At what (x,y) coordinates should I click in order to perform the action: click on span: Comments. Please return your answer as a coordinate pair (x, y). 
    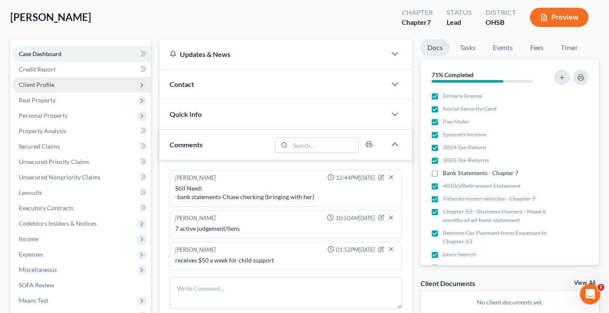
    Looking at the image, I should click on (186, 144).